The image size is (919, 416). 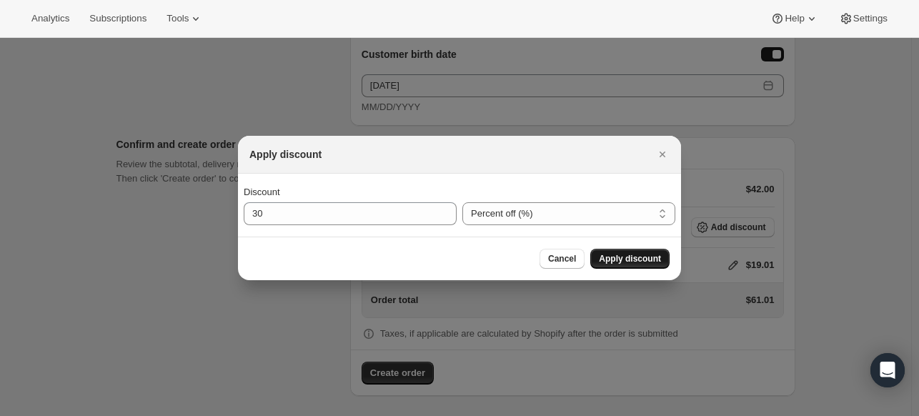 What do you see at coordinates (561, 259) in the screenshot?
I see `span: Cancel` at bounding box center [561, 259].